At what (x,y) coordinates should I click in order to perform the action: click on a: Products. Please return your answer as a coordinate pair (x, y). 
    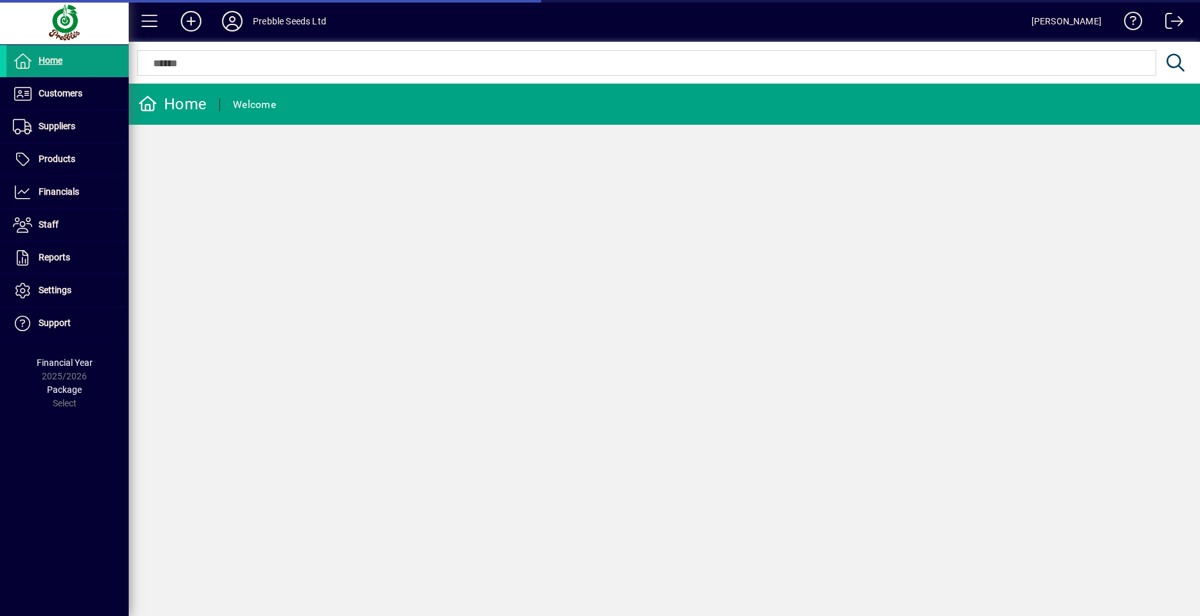
    Looking at the image, I should click on (68, 160).